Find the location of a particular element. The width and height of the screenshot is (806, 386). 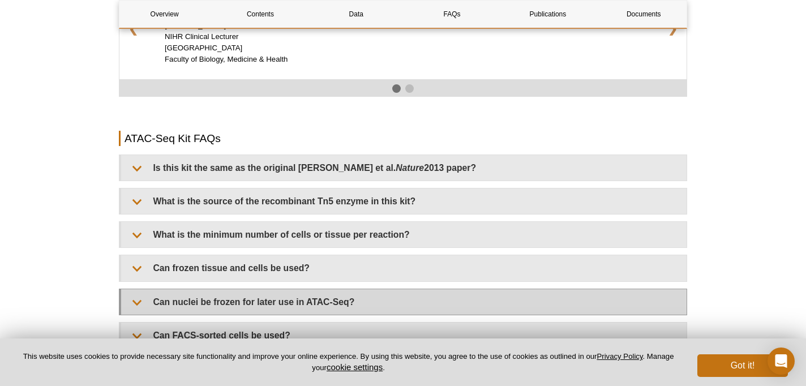

summary: Can FACS-sorted cells be used? is located at coordinates (403, 335).